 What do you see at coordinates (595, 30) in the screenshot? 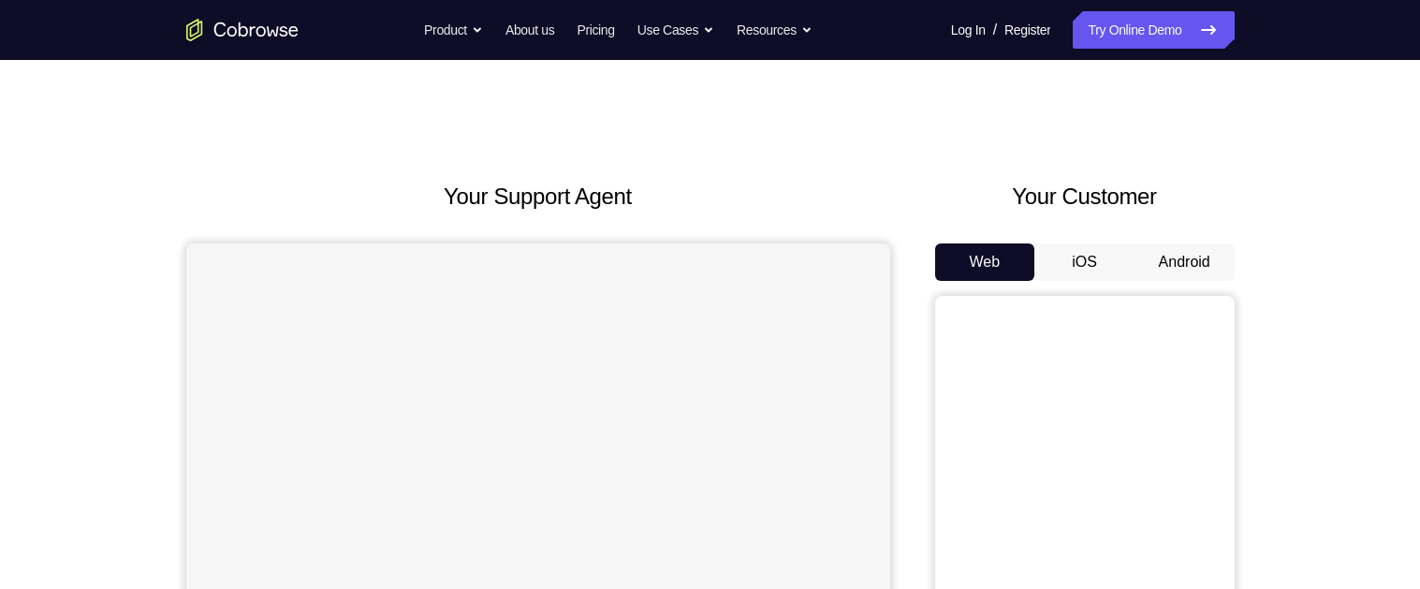
I see `a: Pricing` at bounding box center [595, 30].